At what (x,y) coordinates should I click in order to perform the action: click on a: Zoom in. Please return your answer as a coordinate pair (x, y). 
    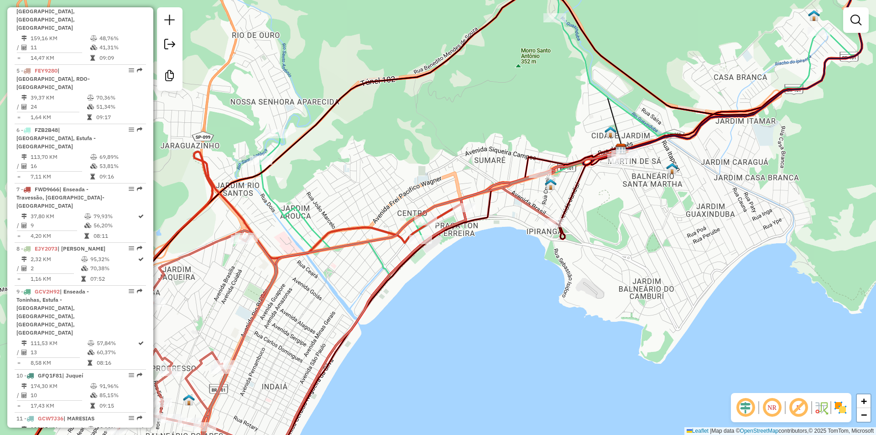
    Looking at the image, I should click on (864, 401).